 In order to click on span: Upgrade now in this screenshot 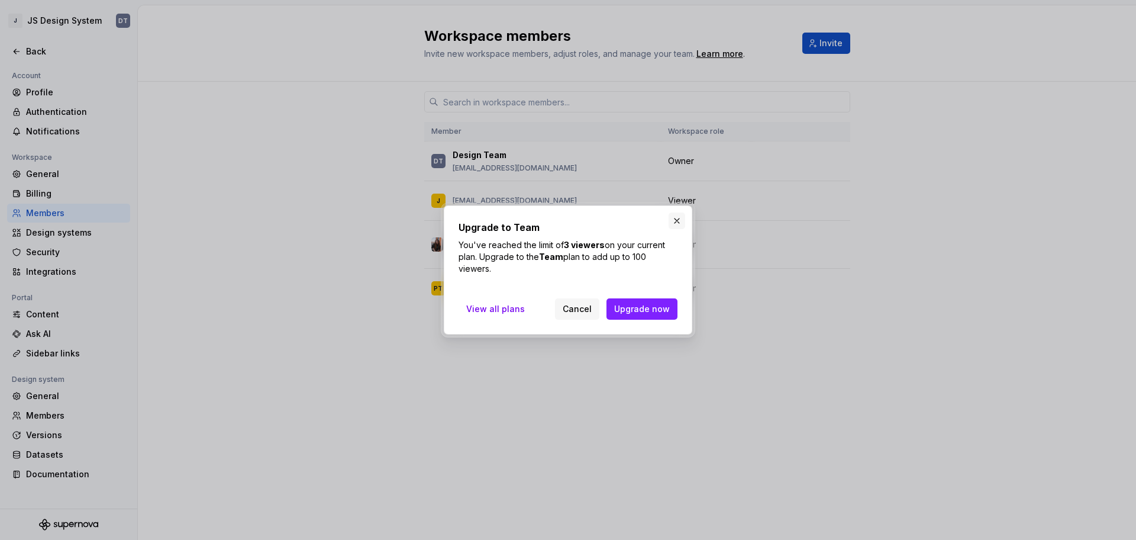, I will do `click(642, 309)`.